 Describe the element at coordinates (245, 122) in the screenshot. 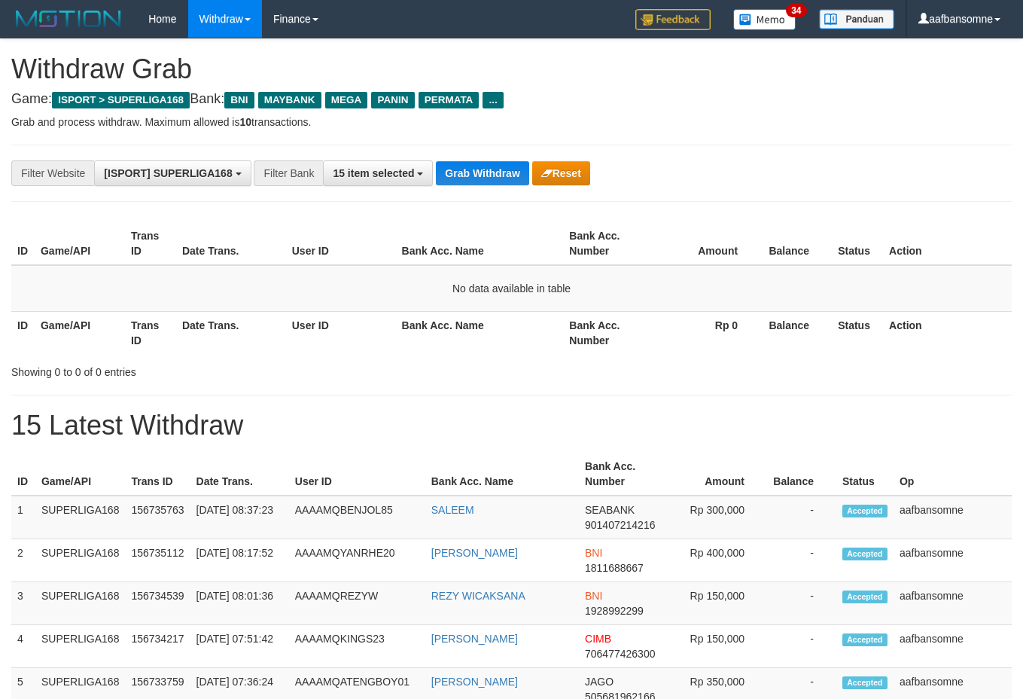

I see `strong: 10` at that location.